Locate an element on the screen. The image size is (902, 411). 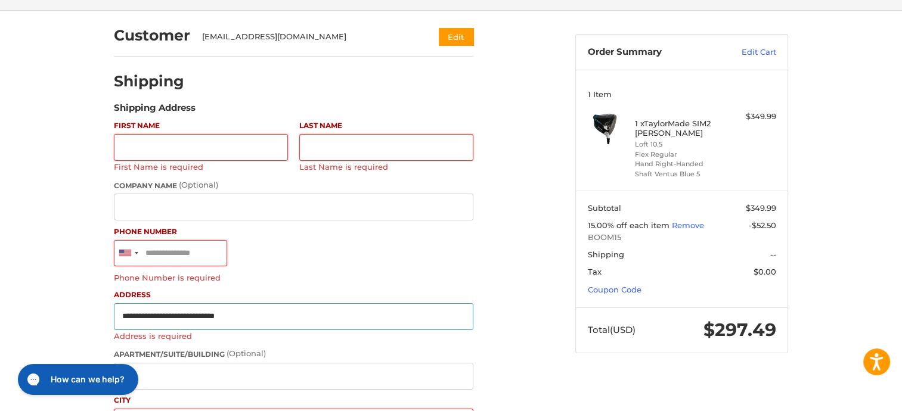
div: $349.99 is located at coordinates (752, 117).